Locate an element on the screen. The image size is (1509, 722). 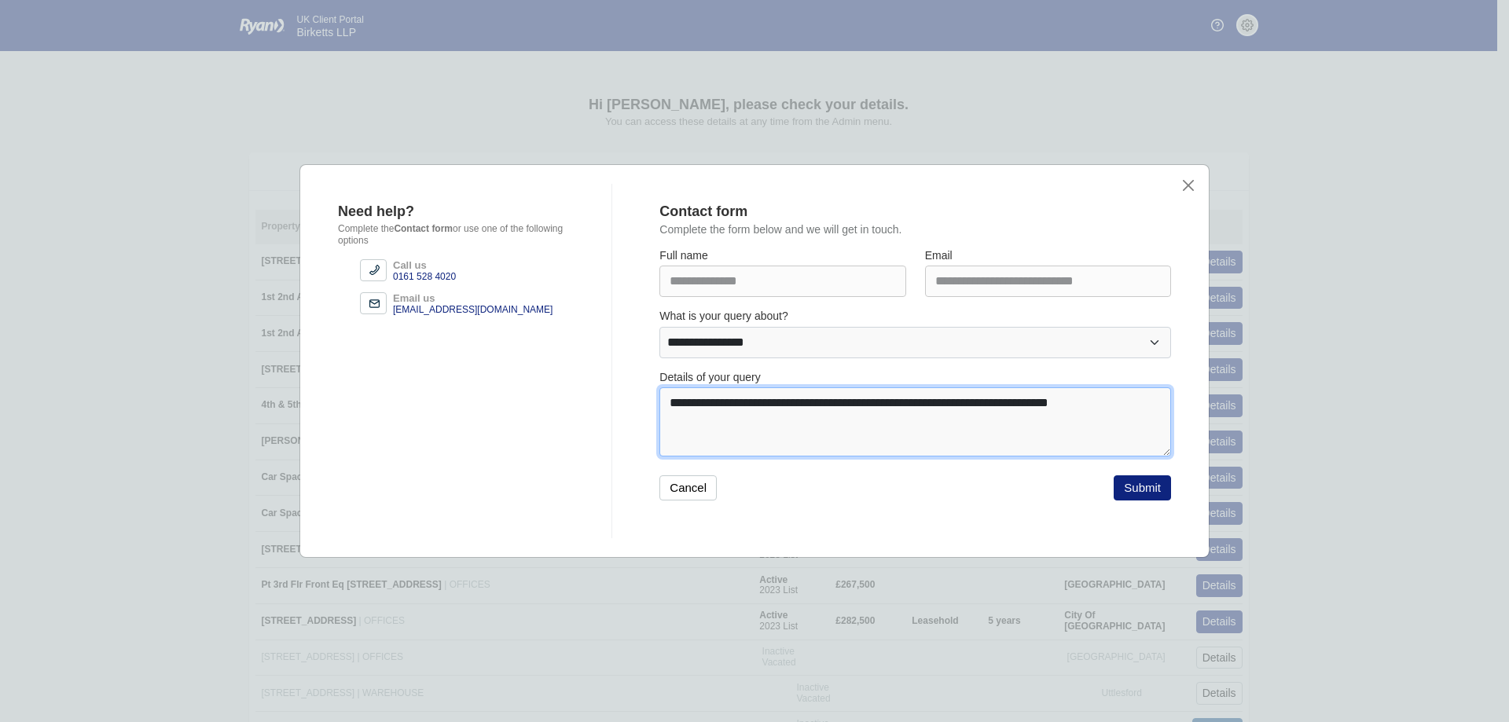
button: Submit is located at coordinates (1142, 488).